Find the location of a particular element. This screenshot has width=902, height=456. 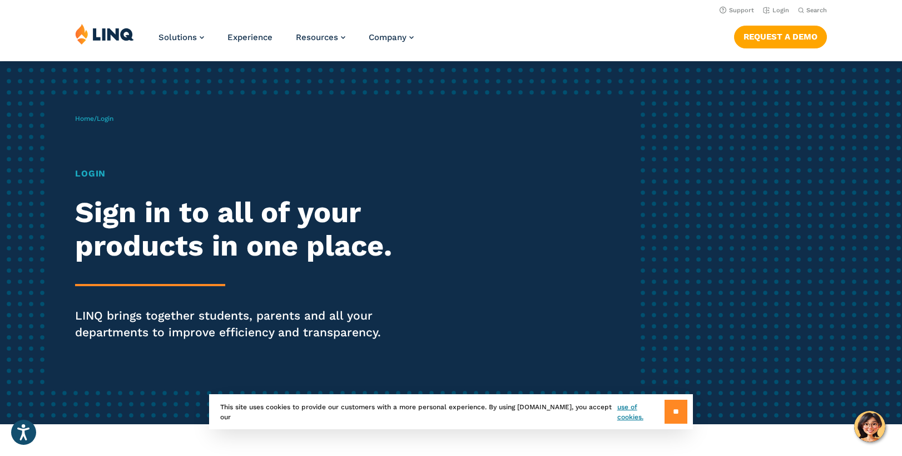

span: Search is located at coordinates (816, 10).